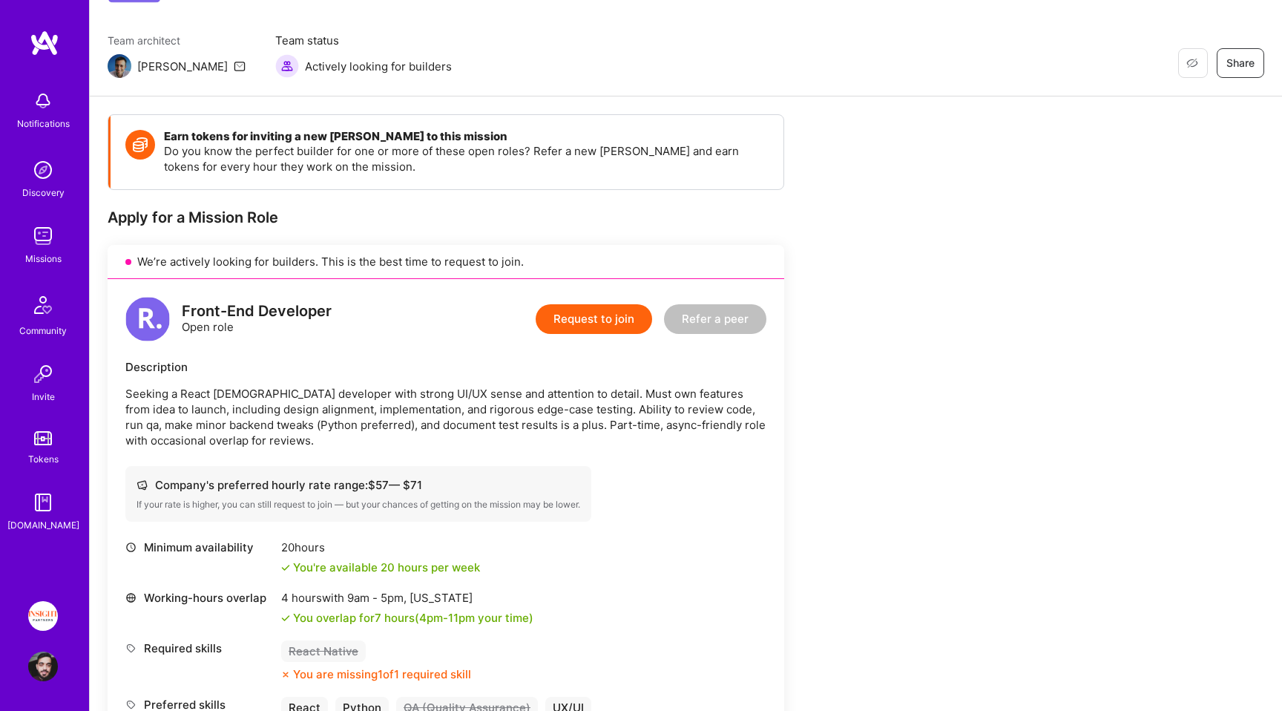 The height and width of the screenshot is (711, 1282). What do you see at coordinates (131, 547) in the screenshot?
I see `i: icon Clock` at bounding box center [131, 547].